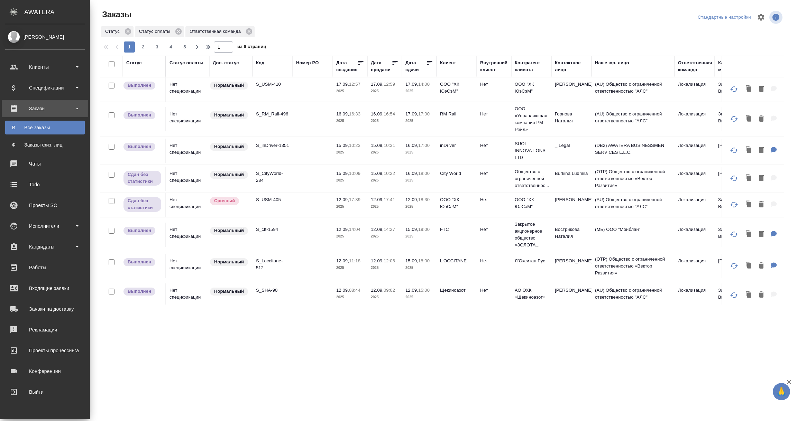 The width and height of the screenshot is (797, 421). I want to click on p: 08:44, so click(355, 290).